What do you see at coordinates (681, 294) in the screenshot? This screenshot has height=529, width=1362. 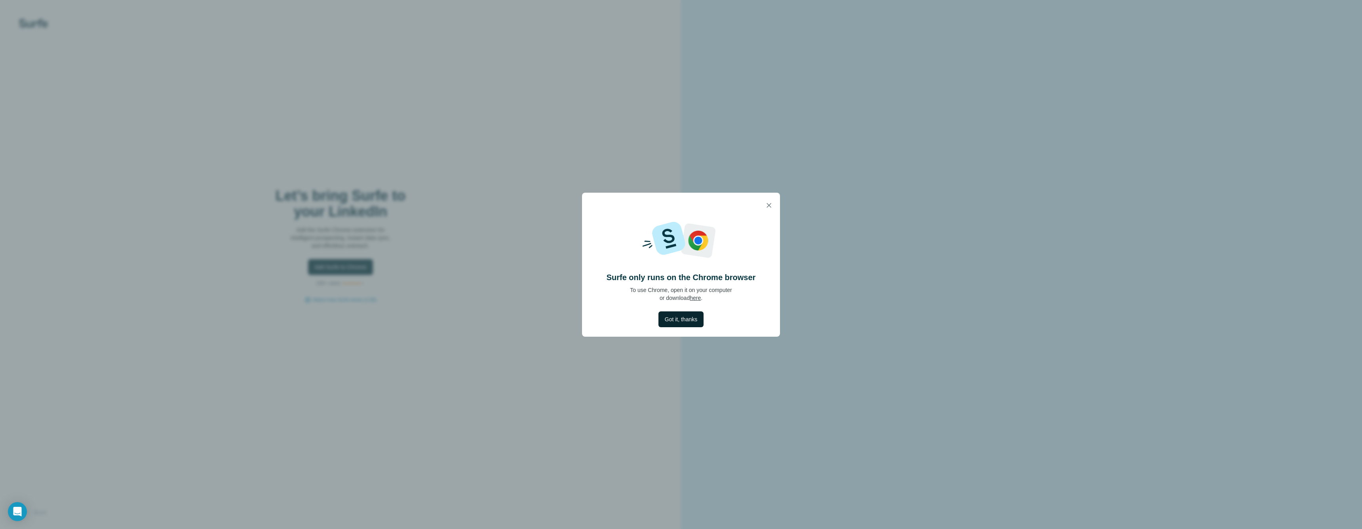 I see `p: To use Chrome, open it on your computer or download .` at bounding box center [681, 294].